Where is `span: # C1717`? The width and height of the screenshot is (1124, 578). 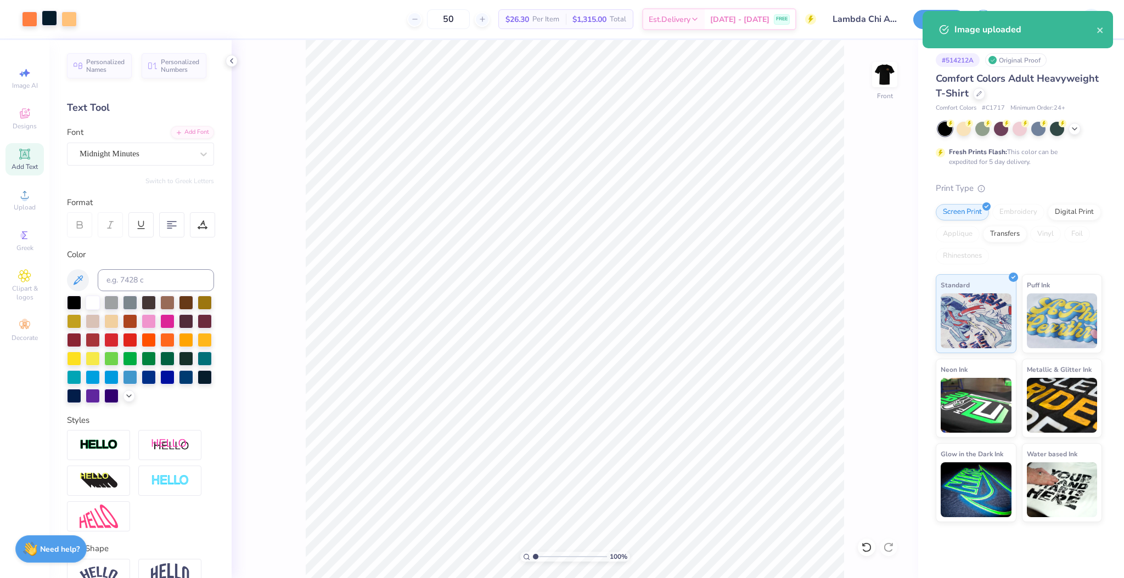 span: # C1717 is located at coordinates (993, 108).